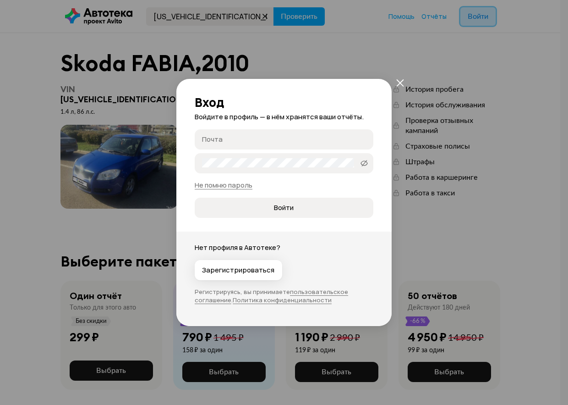 This screenshot has height=405, width=568. I want to click on span: Войти, so click(284, 208).